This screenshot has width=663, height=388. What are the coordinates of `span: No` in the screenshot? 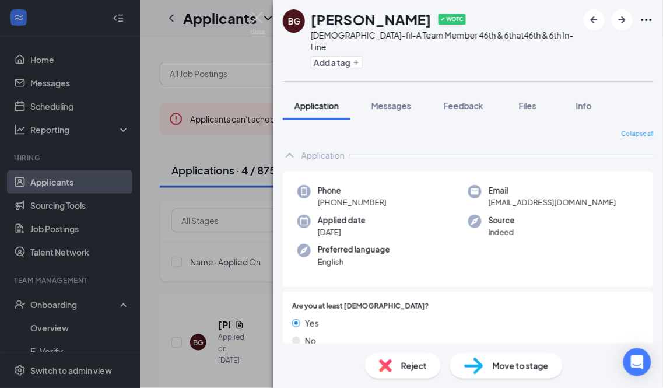 It's located at (310, 341).